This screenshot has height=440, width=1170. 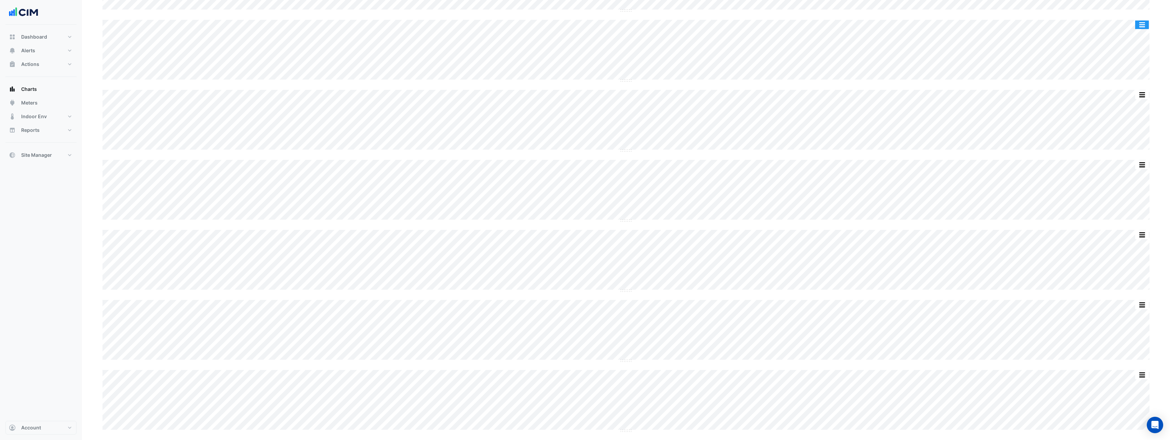 What do you see at coordinates (31, 428) in the screenshot?
I see `span: Account` at bounding box center [31, 428].